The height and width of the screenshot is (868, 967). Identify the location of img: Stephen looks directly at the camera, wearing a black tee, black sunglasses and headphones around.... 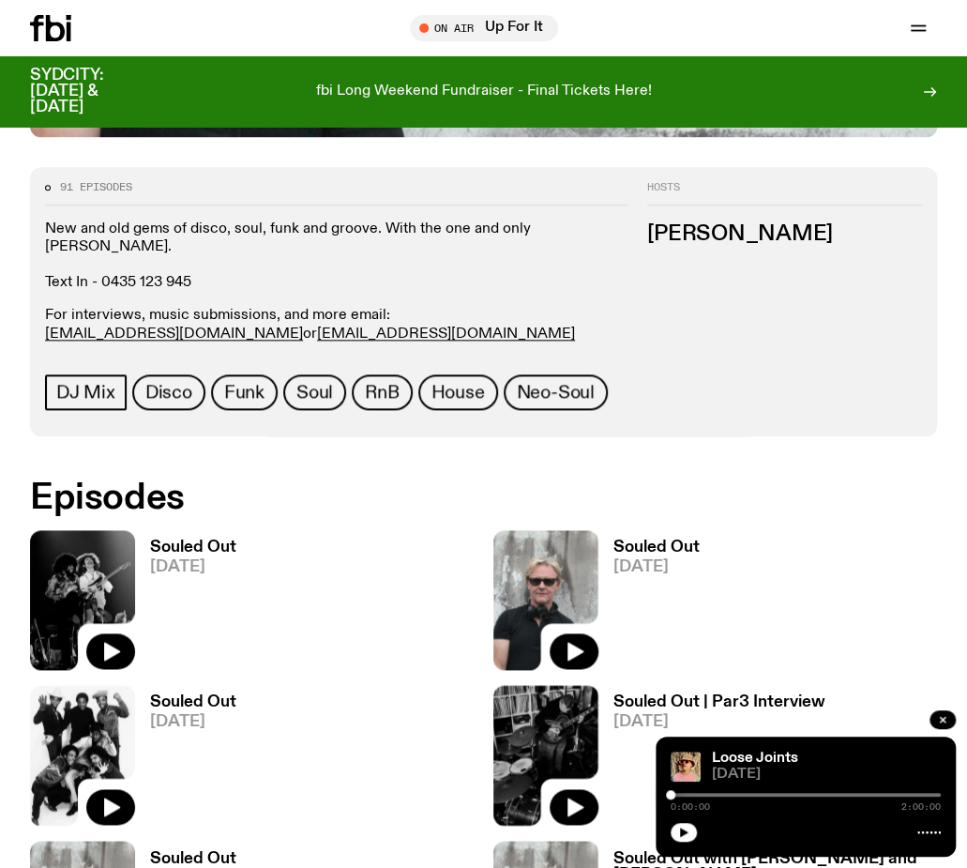
(546, 599).